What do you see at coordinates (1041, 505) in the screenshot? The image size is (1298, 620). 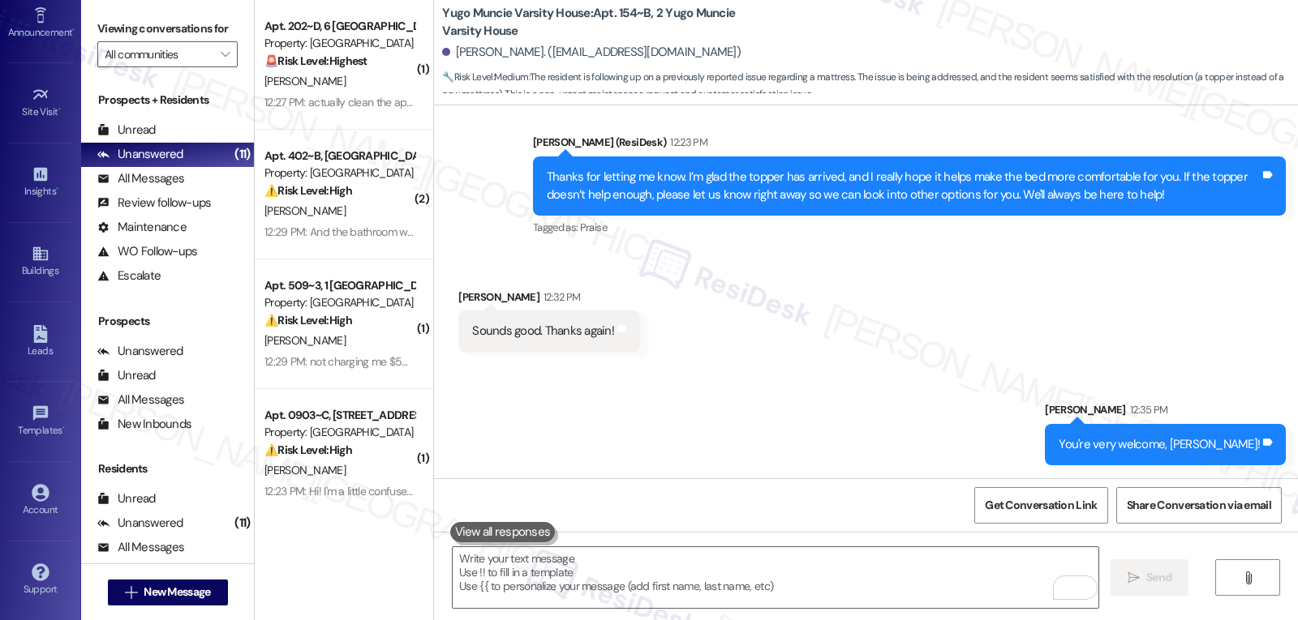 I see `button: Get Conversation Link` at bounding box center [1041, 505].